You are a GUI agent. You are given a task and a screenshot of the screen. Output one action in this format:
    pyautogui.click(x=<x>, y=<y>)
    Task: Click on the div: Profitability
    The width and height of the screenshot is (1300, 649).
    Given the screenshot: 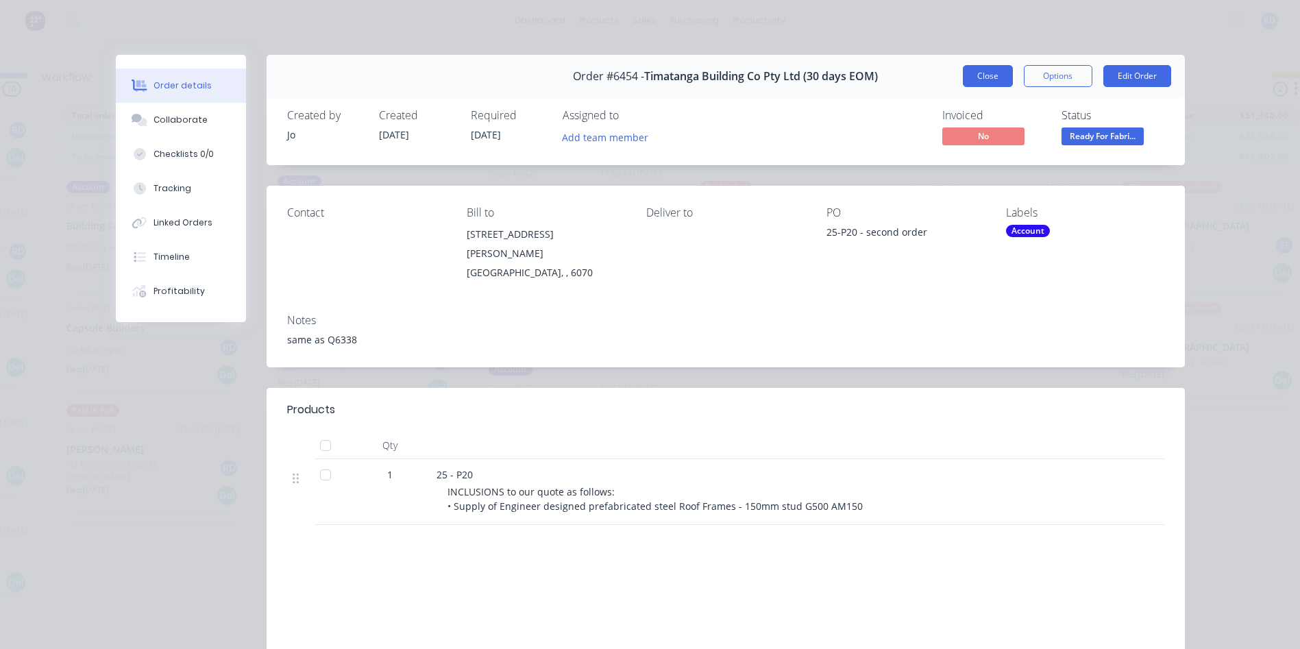 What is the action you would take?
    pyautogui.click(x=179, y=291)
    